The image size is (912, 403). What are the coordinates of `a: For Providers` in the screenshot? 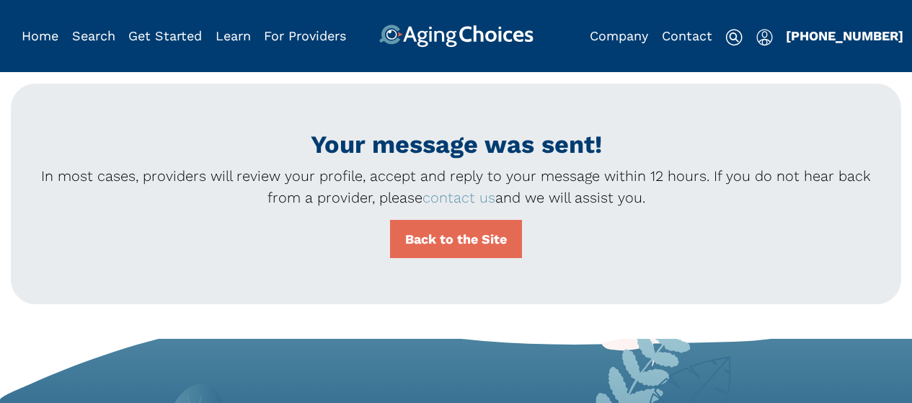 It's located at (305, 35).